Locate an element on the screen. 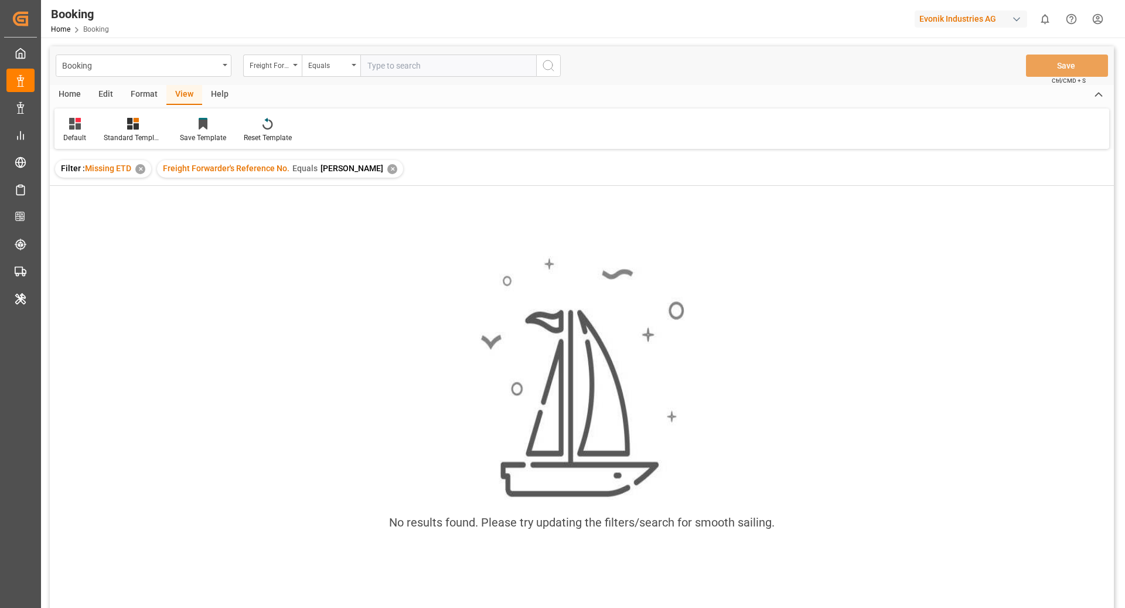 The height and width of the screenshot is (608, 1125). div: View is located at coordinates (184, 95).